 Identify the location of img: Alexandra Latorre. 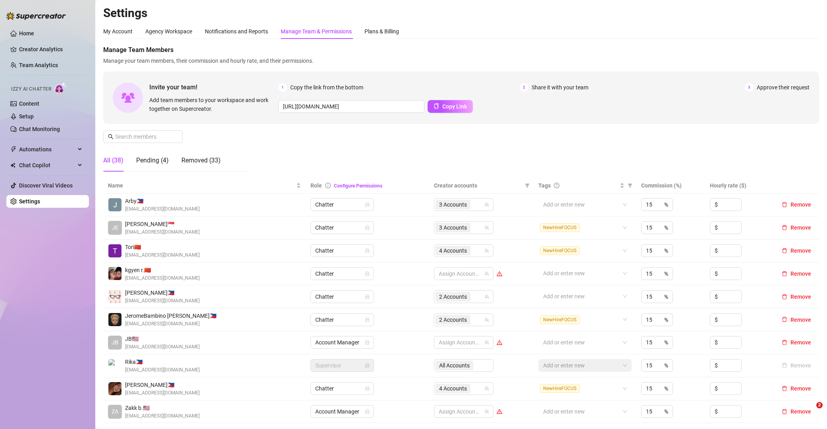
(115, 296).